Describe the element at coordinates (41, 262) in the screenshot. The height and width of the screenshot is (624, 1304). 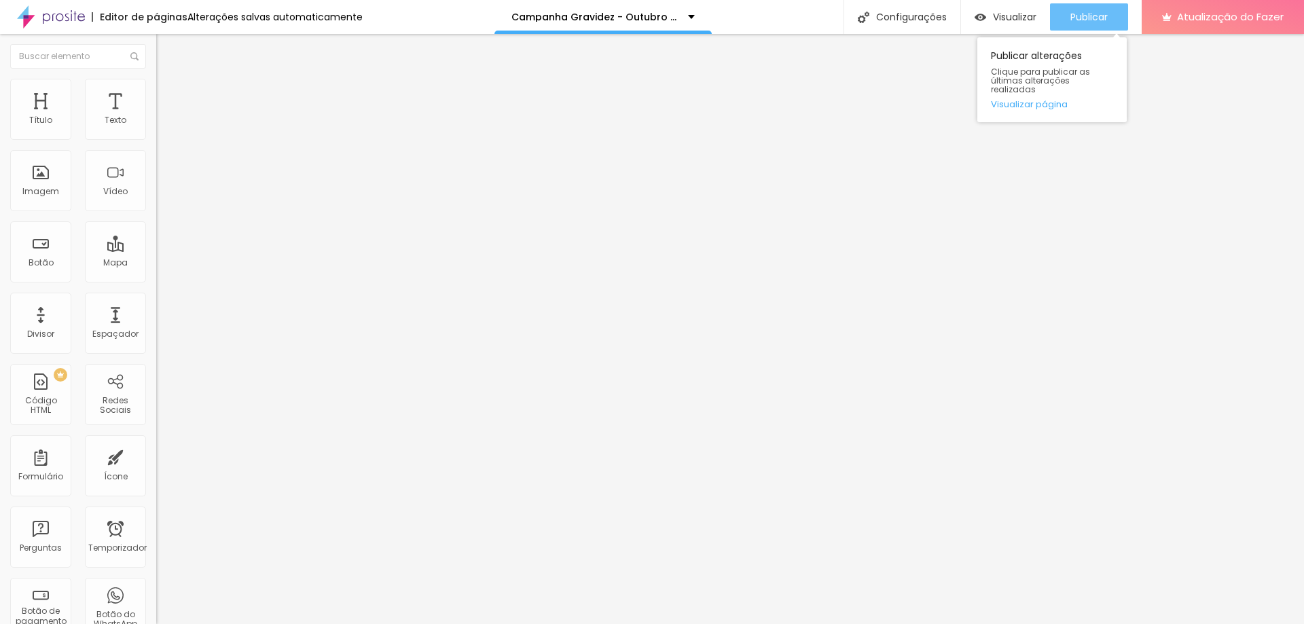
I see `font: Botão` at that location.